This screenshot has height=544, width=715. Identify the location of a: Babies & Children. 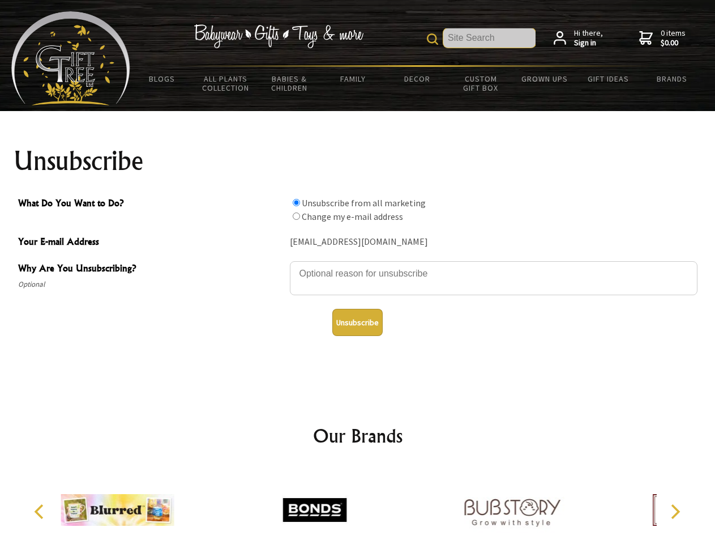
(289, 83).